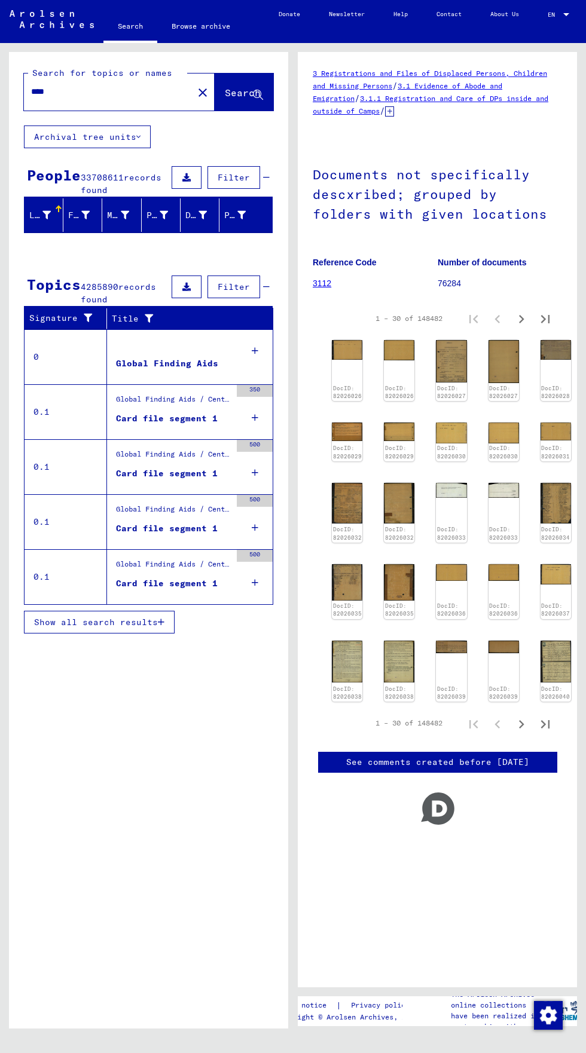 This screenshot has width=586, height=1053. Describe the element at coordinates (554, 14) in the screenshot. I see `span: EN` at that location.